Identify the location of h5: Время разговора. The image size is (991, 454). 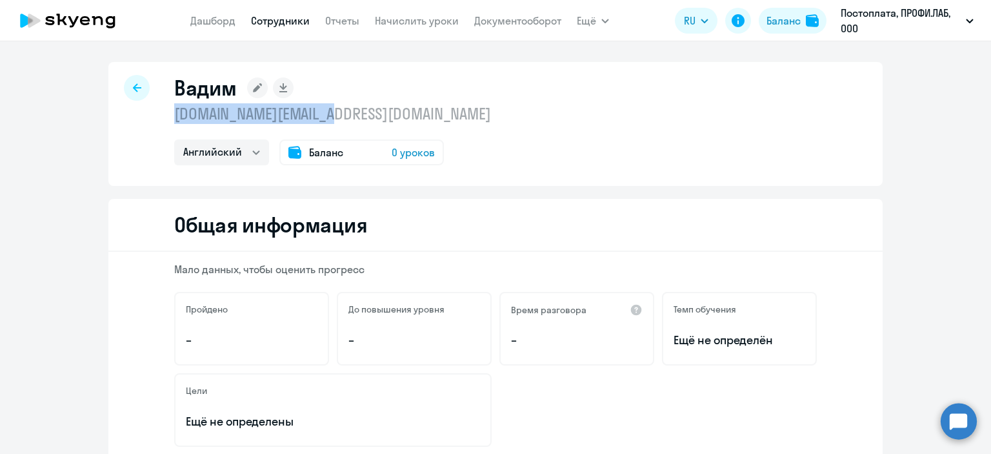
(549, 310).